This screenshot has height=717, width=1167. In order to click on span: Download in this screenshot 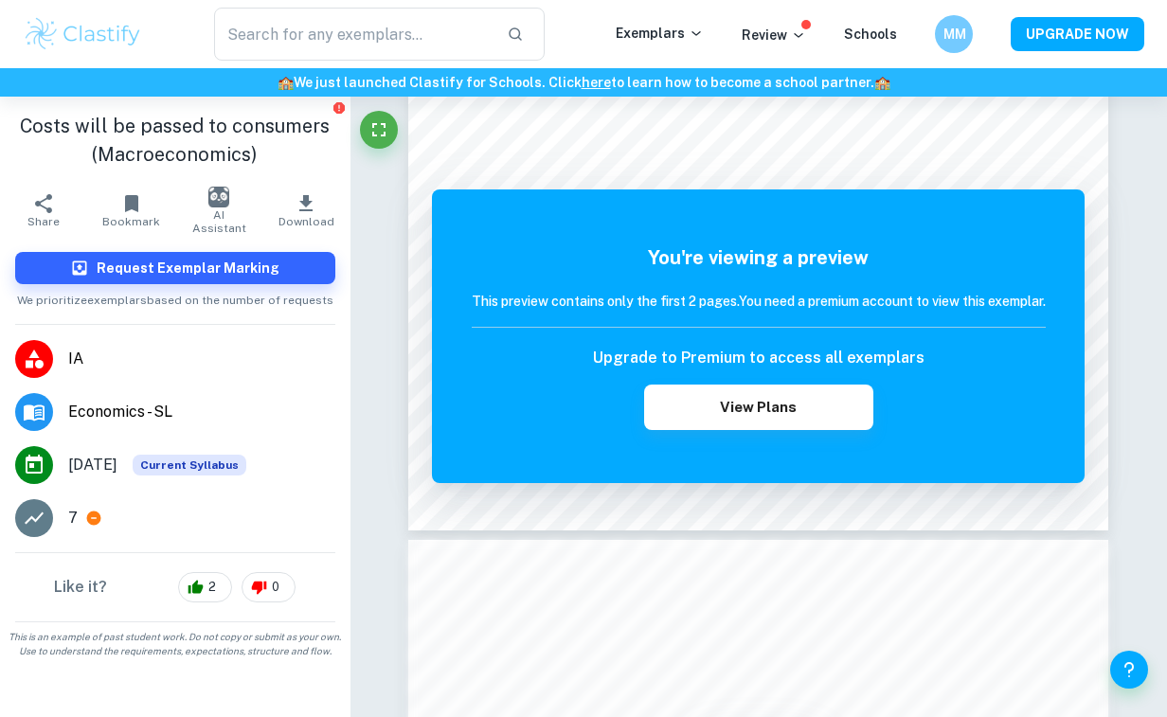, I will do `click(306, 222)`.